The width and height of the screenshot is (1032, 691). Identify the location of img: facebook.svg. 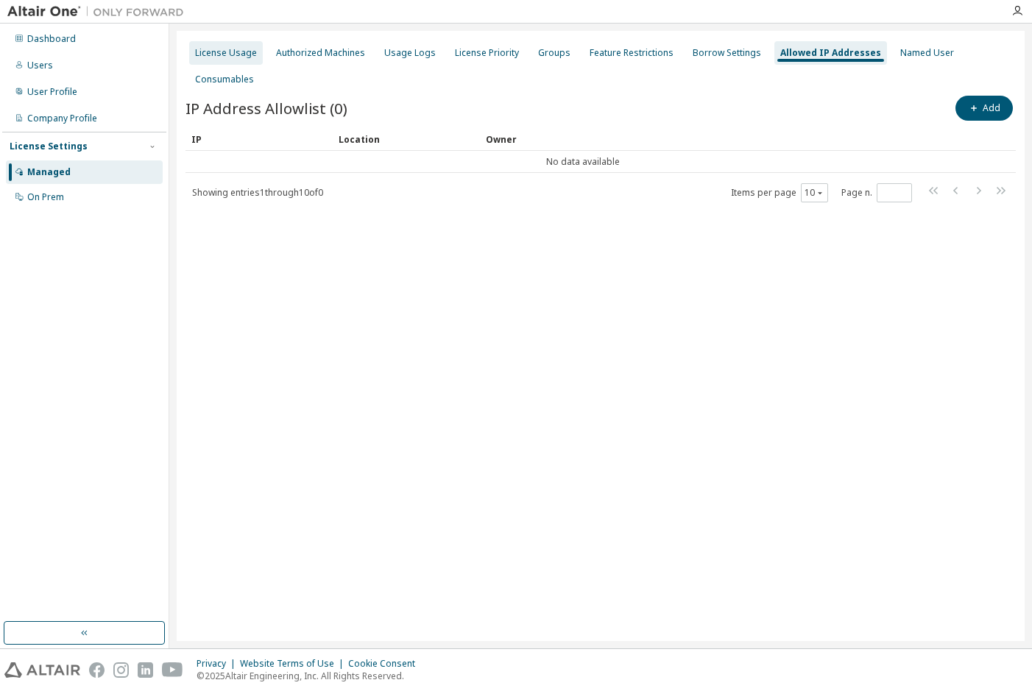
(96, 670).